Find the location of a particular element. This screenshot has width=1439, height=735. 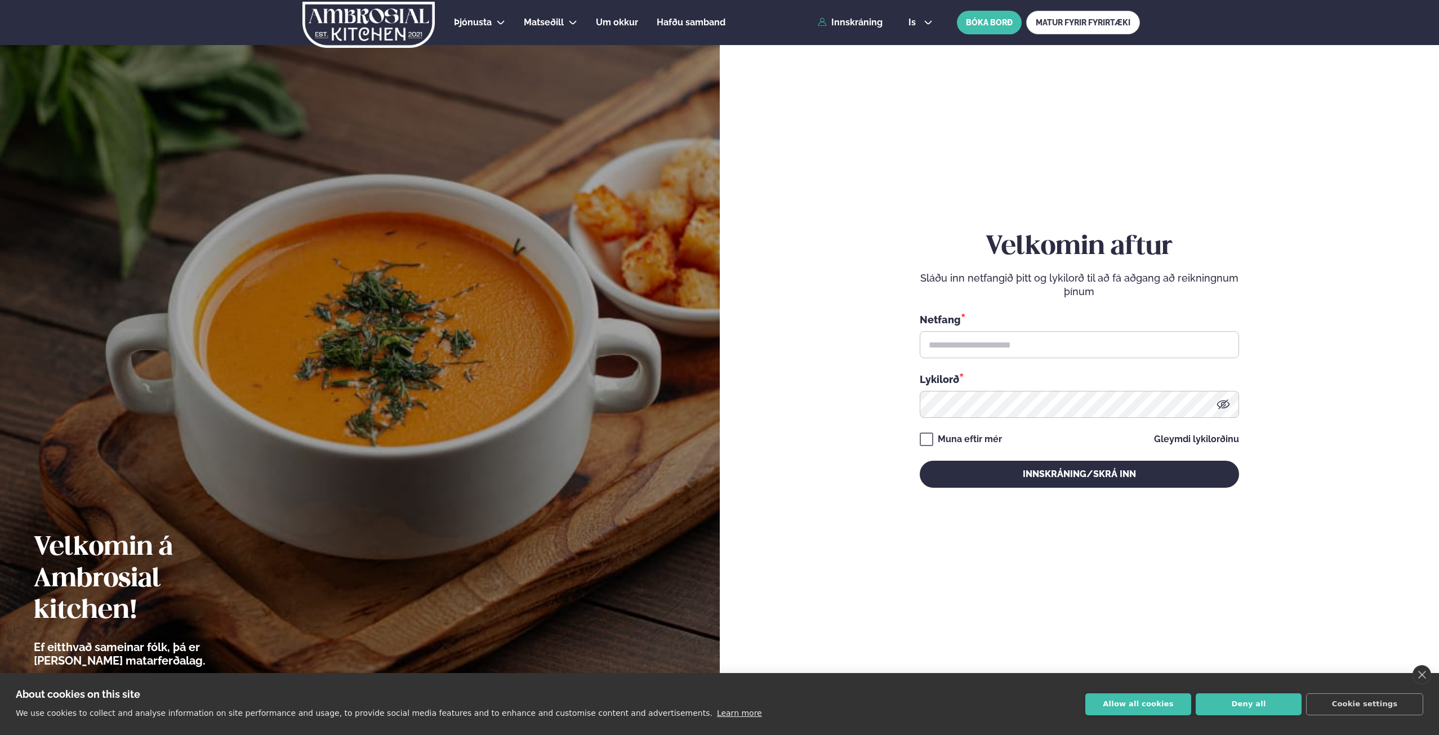

a: Innskráning is located at coordinates (850, 23).